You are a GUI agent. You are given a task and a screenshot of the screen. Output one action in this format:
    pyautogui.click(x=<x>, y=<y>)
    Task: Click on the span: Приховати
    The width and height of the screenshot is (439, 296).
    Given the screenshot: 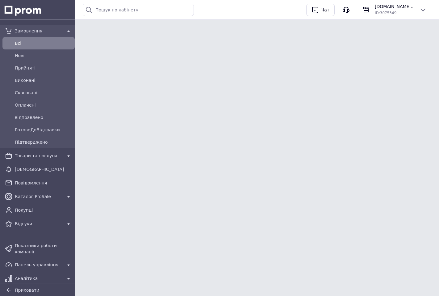 What is the action you would take?
    pyautogui.click(x=27, y=290)
    